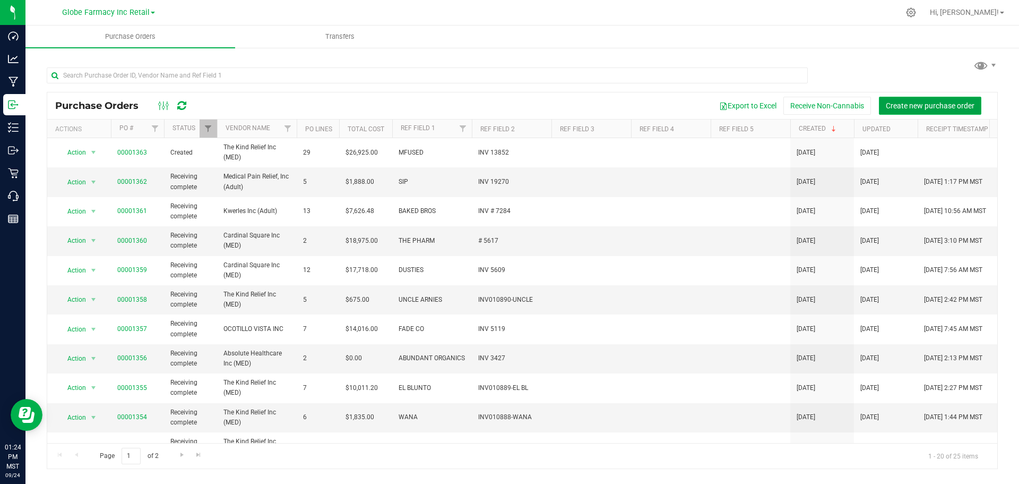 The width and height of the screenshot is (1019, 484). What do you see at coordinates (957, 129) in the screenshot?
I see `a: Receipt Timestamp` at bounding box center [957, 129].